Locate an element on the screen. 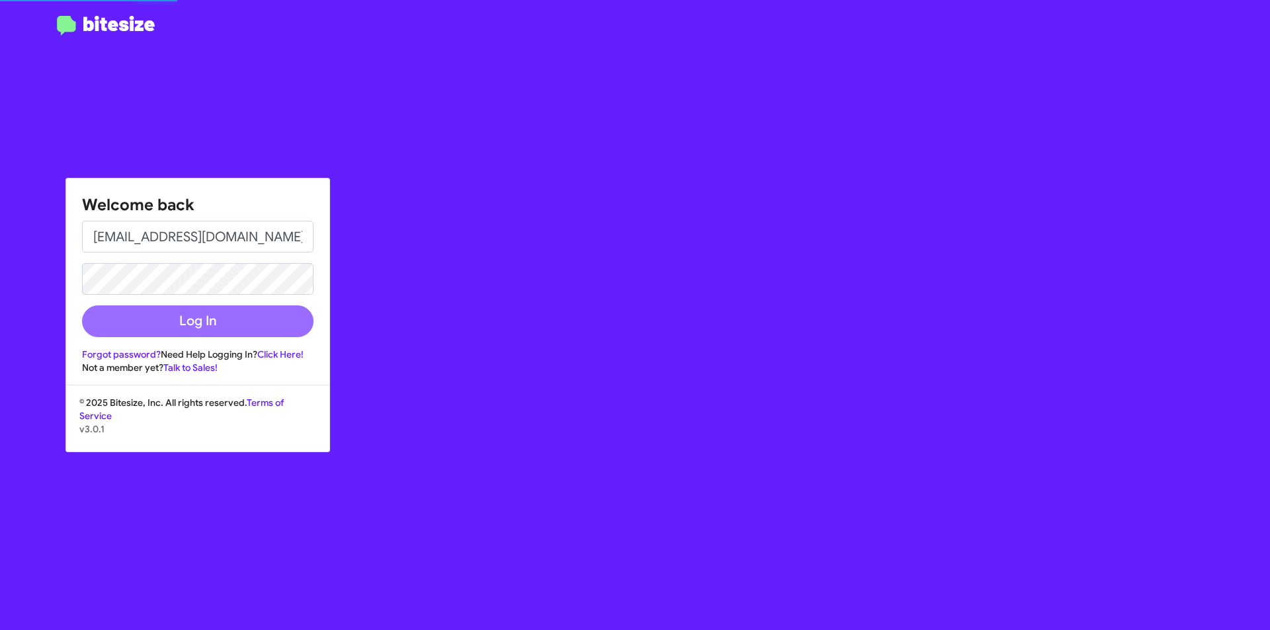 This screenshot has height=630, width=1270. button: Log In is located at coordinates (198, 322).